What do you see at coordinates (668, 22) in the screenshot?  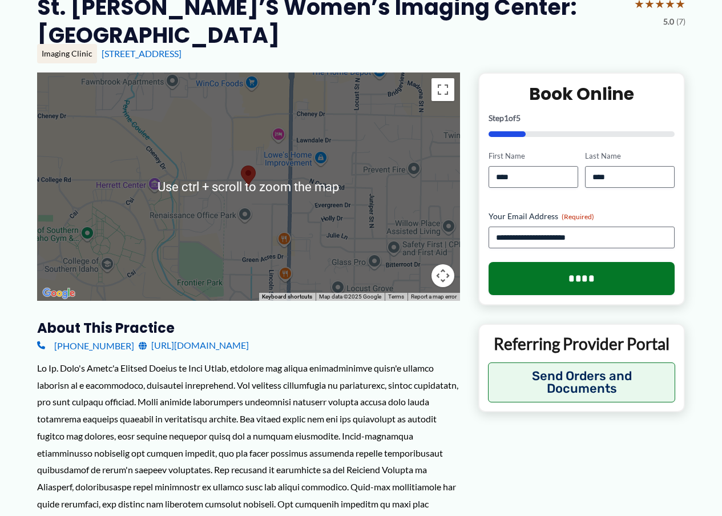 I see `span: 5.0` at bounding box center [668, 22].